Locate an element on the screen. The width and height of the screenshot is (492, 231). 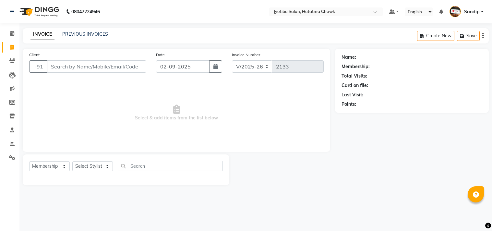
b: 08047224946 is located at coordinates (86, 12).